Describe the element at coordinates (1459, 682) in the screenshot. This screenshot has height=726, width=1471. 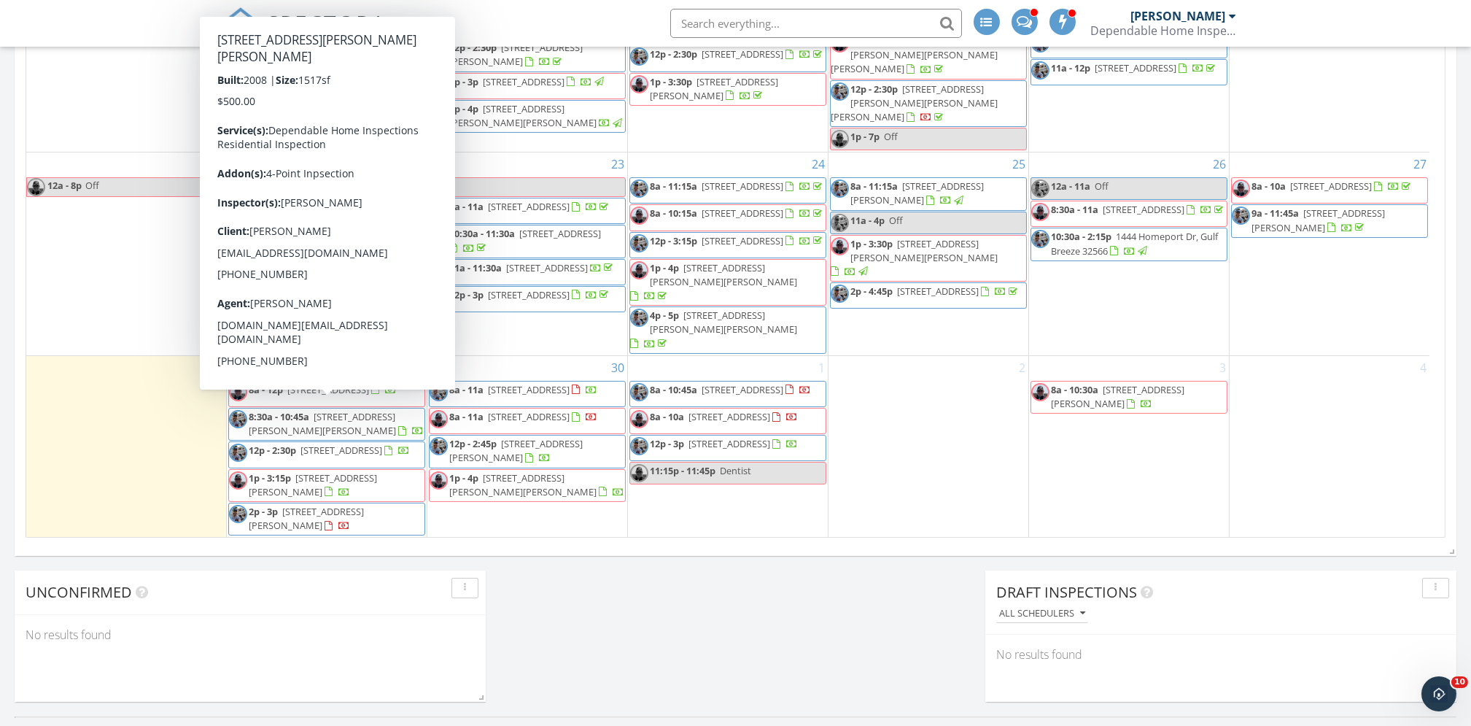
I see `span: 10` at that location.